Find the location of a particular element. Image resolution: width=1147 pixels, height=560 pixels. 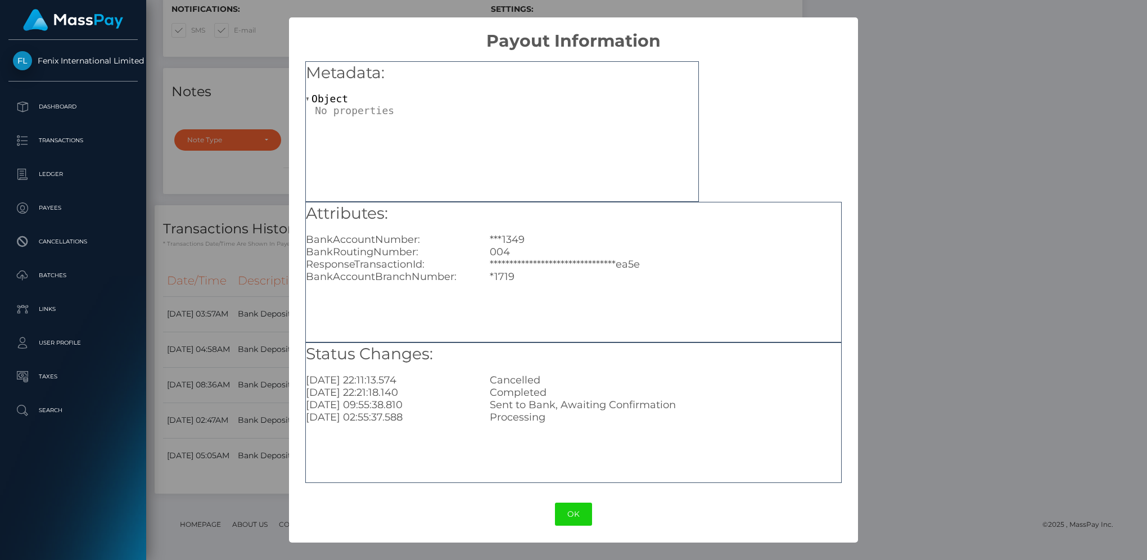

p: Ledger is located at coordinates (73, 174).